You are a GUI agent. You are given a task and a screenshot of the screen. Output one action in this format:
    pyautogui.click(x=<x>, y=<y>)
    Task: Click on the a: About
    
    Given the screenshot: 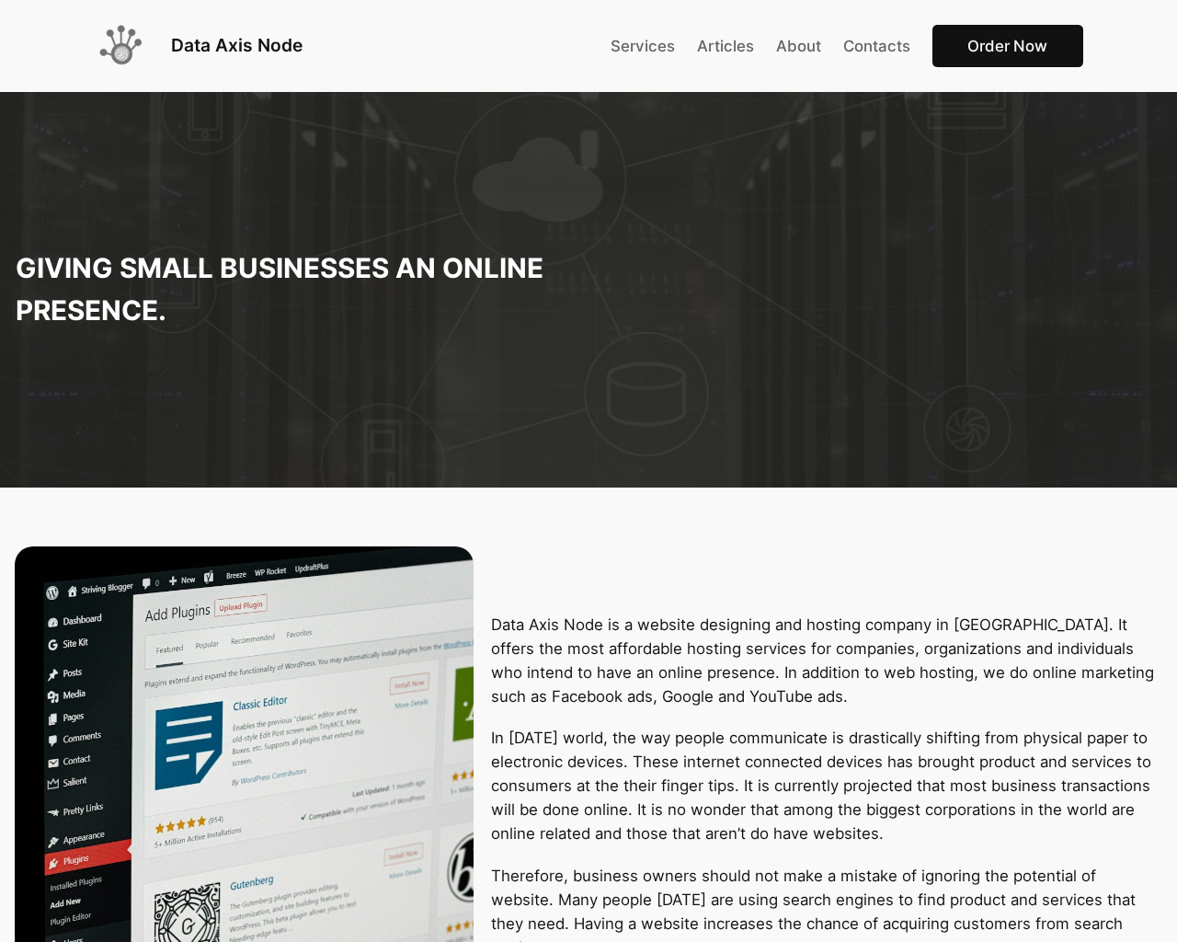 What is the action you would take?
    pyautogui.click(x=798, y=46)
    